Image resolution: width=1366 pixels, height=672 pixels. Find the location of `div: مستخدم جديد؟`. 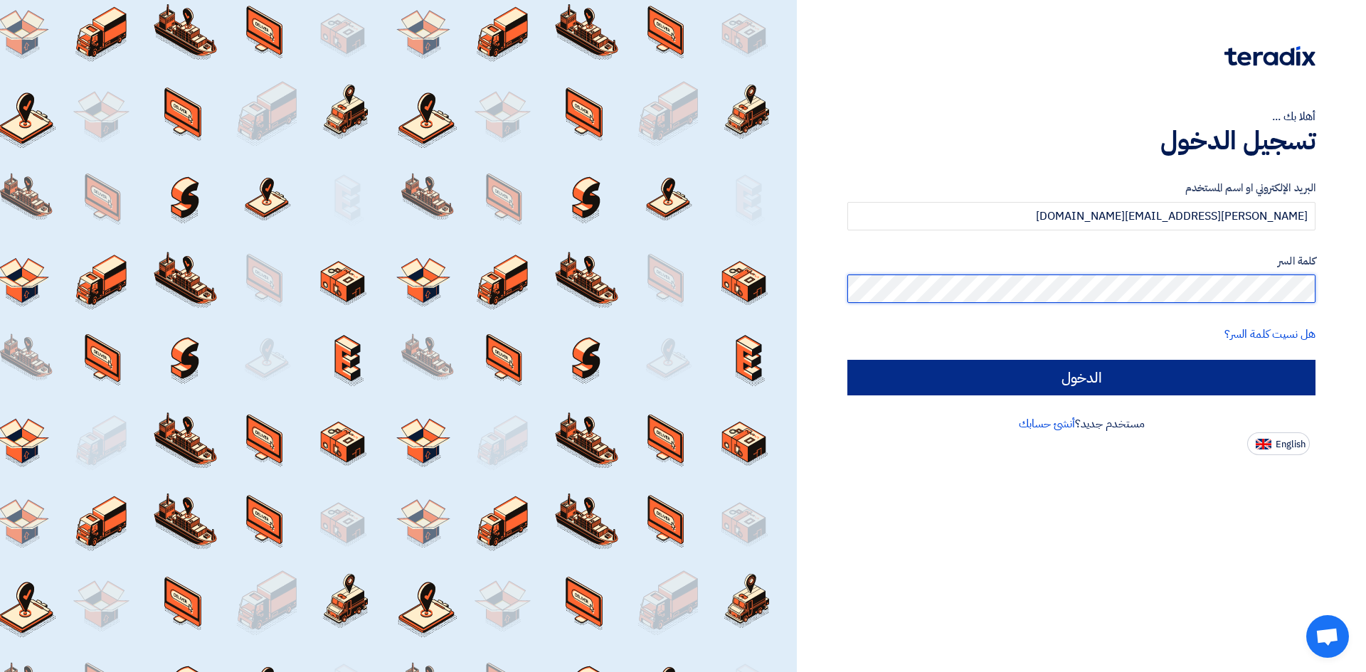

div: مستخدم جديد؟ is located at coordinates (1081, 424).